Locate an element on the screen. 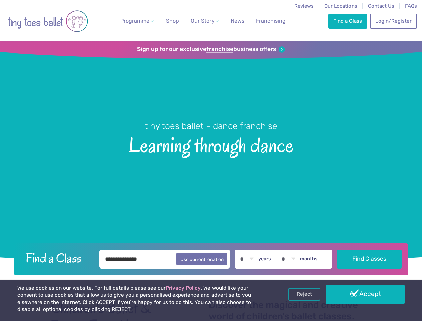  a: Our Story is located at coordinates (205, 21).